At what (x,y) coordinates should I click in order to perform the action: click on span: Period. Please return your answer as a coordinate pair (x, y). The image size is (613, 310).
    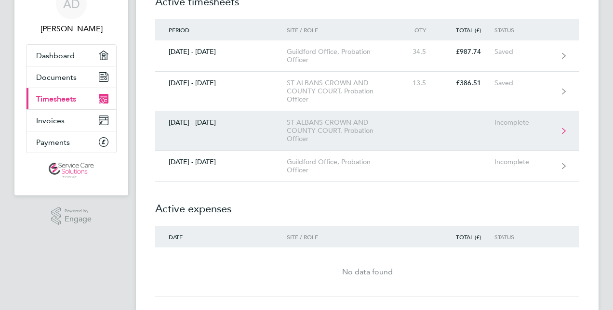
    Looking at the image, I should click on (179, 30).